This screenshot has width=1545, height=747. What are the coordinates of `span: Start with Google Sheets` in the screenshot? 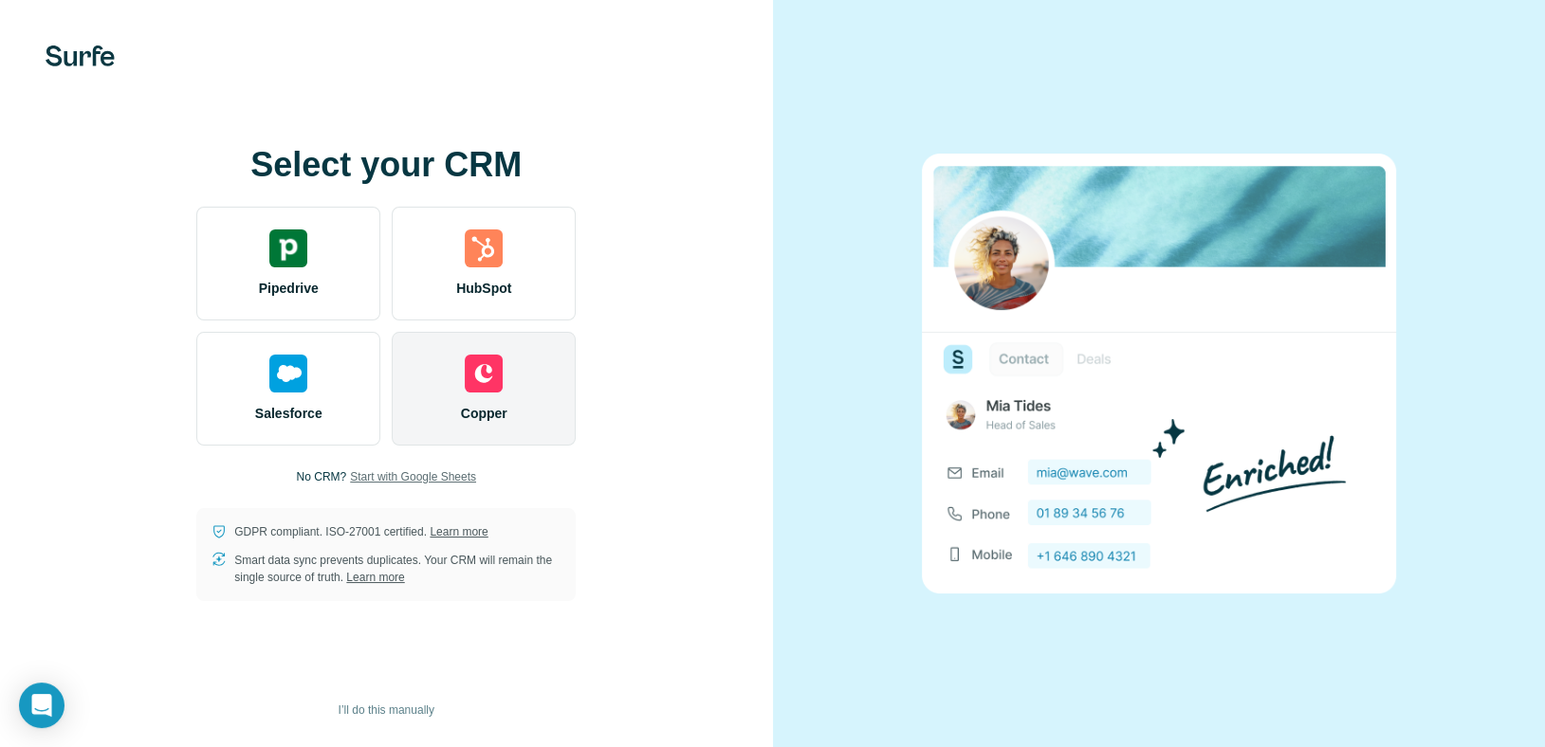 It's located at (413, 477).